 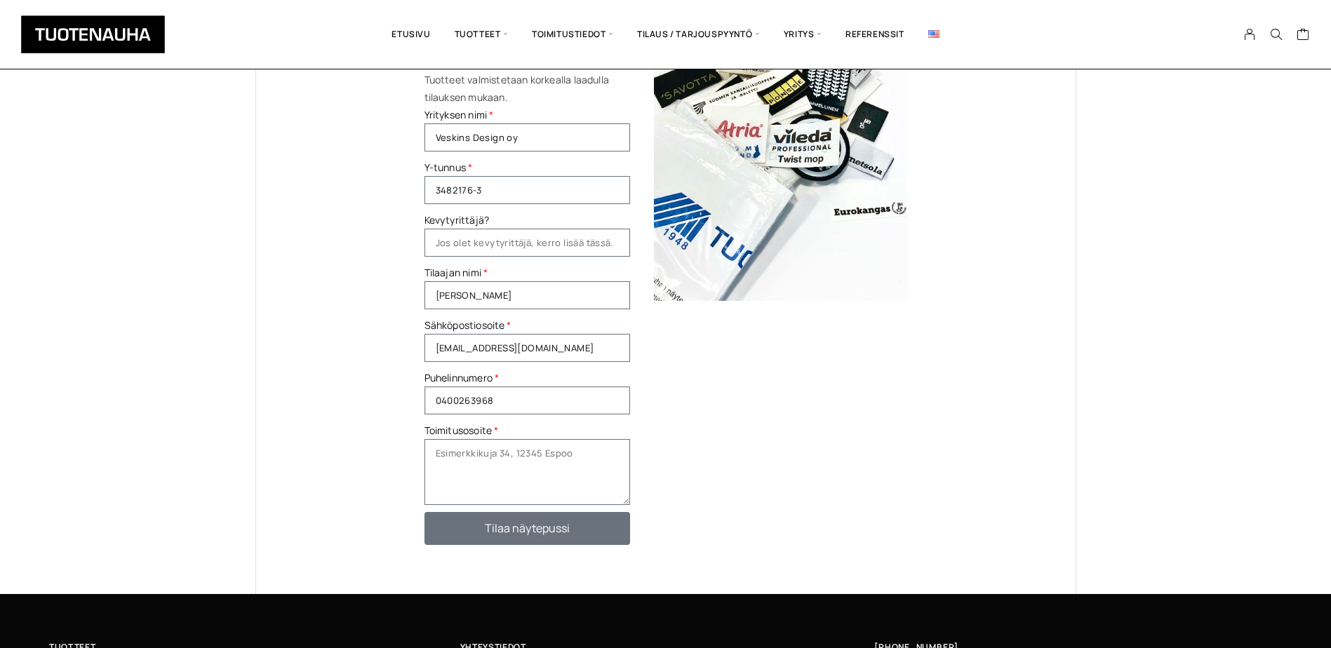 I want to click on input: Jos olet kevytyrittäjä, kerro lisää tässä., so click(x=527, y=243).